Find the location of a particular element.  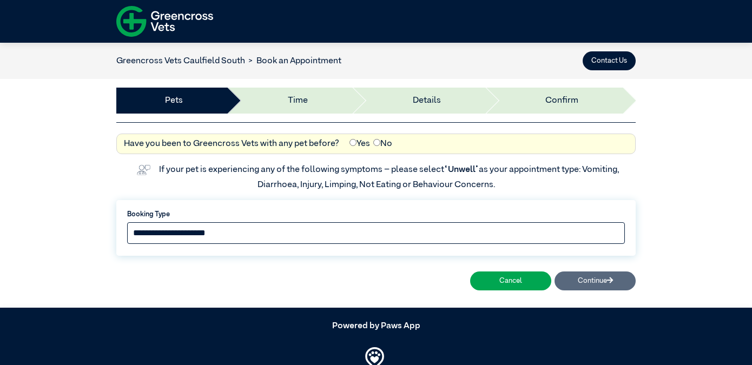

label: No is located at coordinates (382, 144).